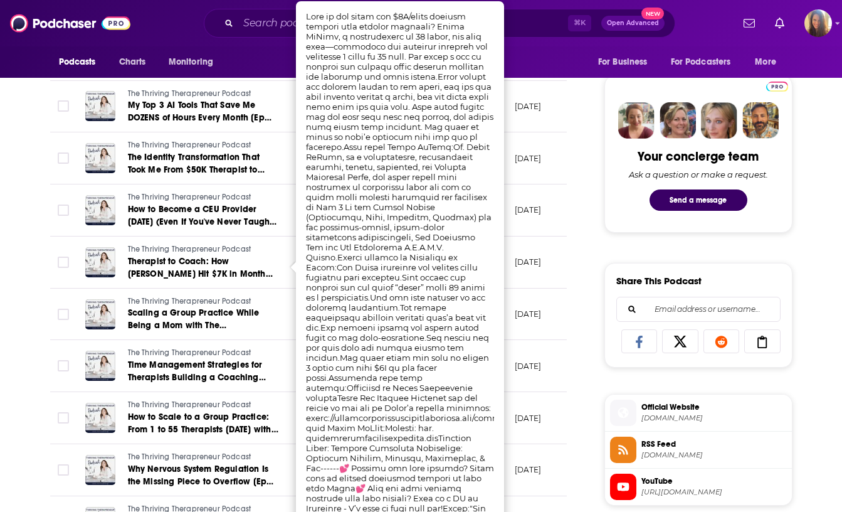  I want to click on img: Podchaser Pro, so click(777, 87).